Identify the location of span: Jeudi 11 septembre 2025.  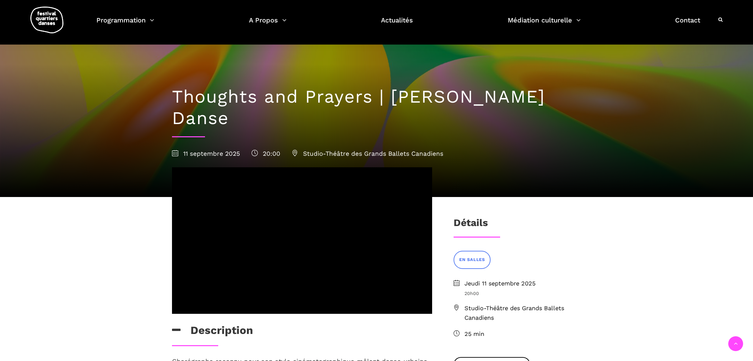
(523, 283).